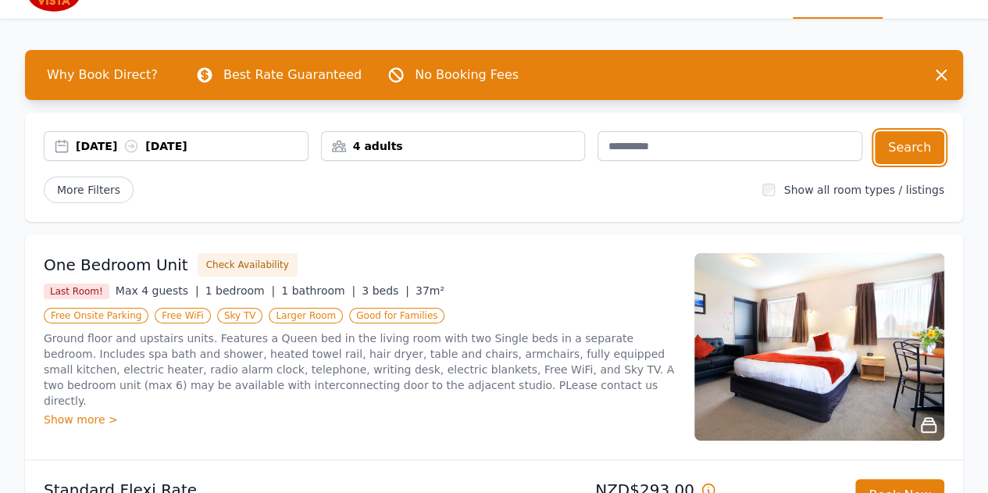 The image size is (988, 493). Describe the element at coordinates (88, 190) in the screenshot. I see `span: More Filters` at that location.